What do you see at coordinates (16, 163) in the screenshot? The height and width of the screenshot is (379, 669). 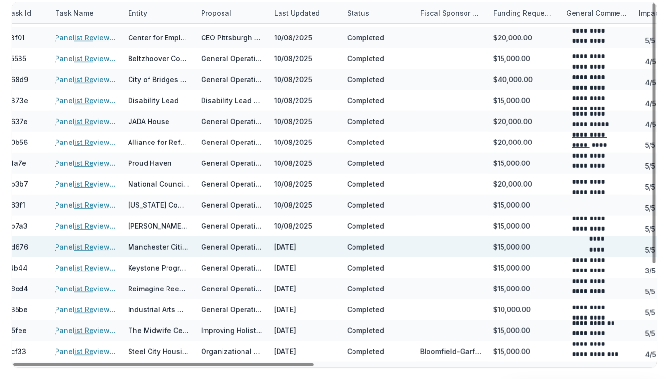 I see `div: 71a7e` at bounding box center [16, 163].